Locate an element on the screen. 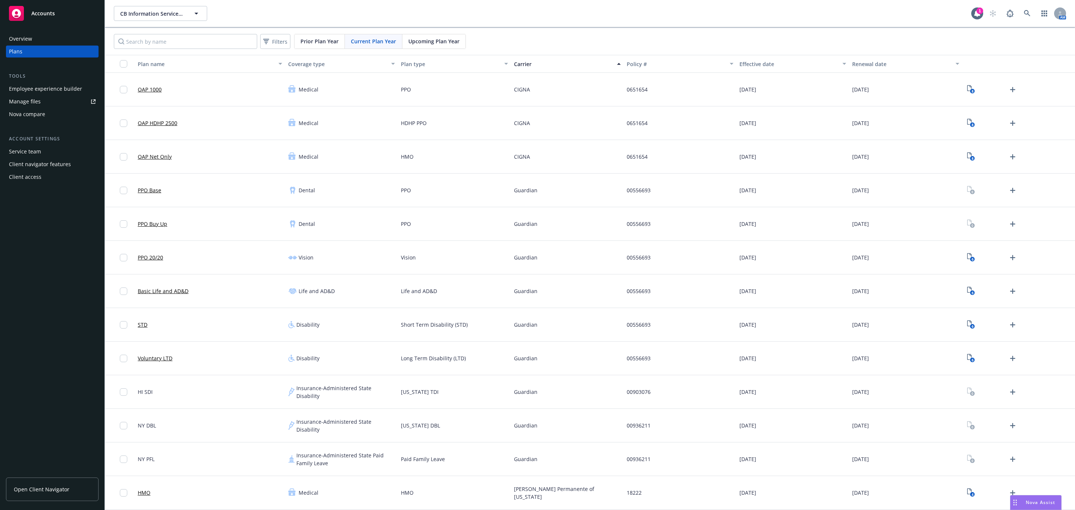 The height and width of the screenshot is (510, 1075). a: STD is located at coordinates (143, 324).